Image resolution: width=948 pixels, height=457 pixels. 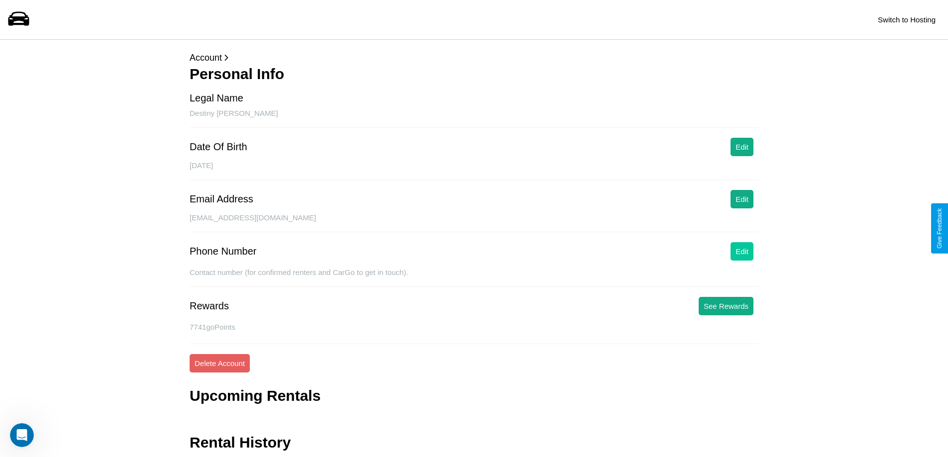 I want to click on button: Delete Account, so click(x=220, y=363).